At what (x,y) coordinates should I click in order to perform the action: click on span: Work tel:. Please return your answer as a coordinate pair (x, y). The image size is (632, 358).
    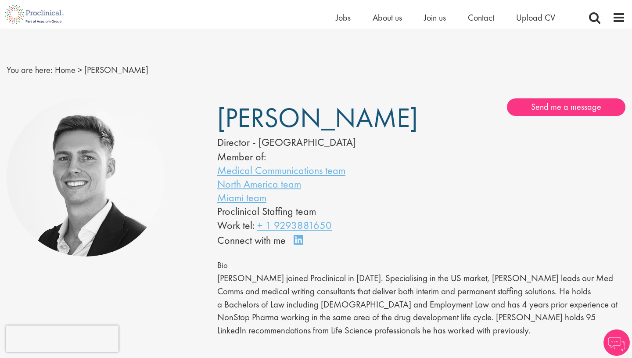
    Looking at the image, I should click on (236, 225).